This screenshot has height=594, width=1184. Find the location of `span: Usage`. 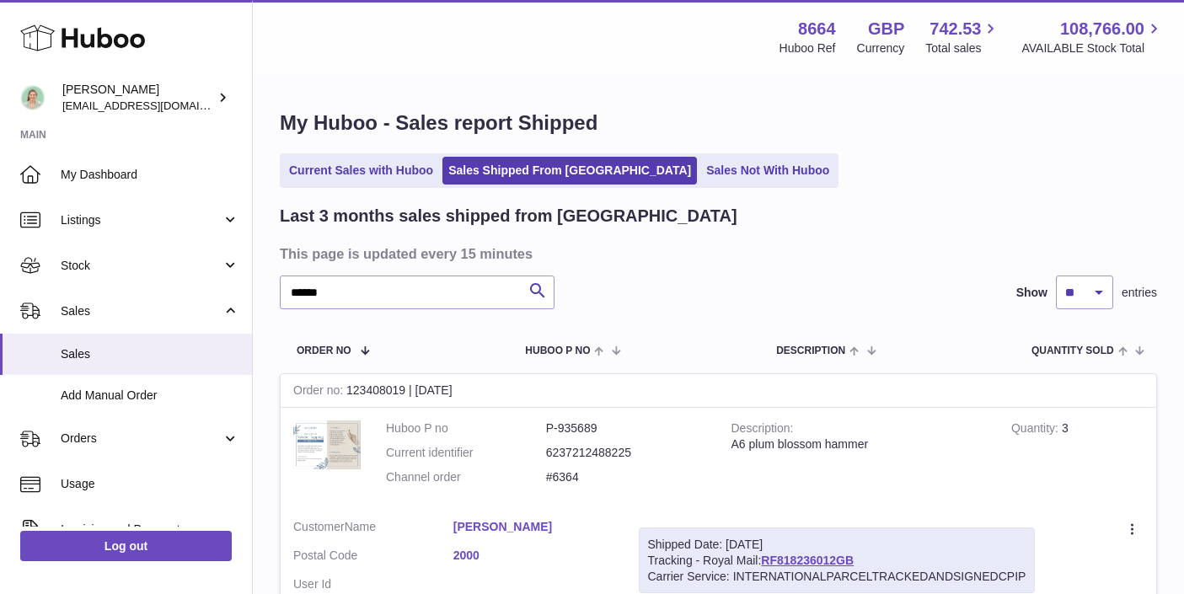

span: Usage is located at coordinates (150, 484).